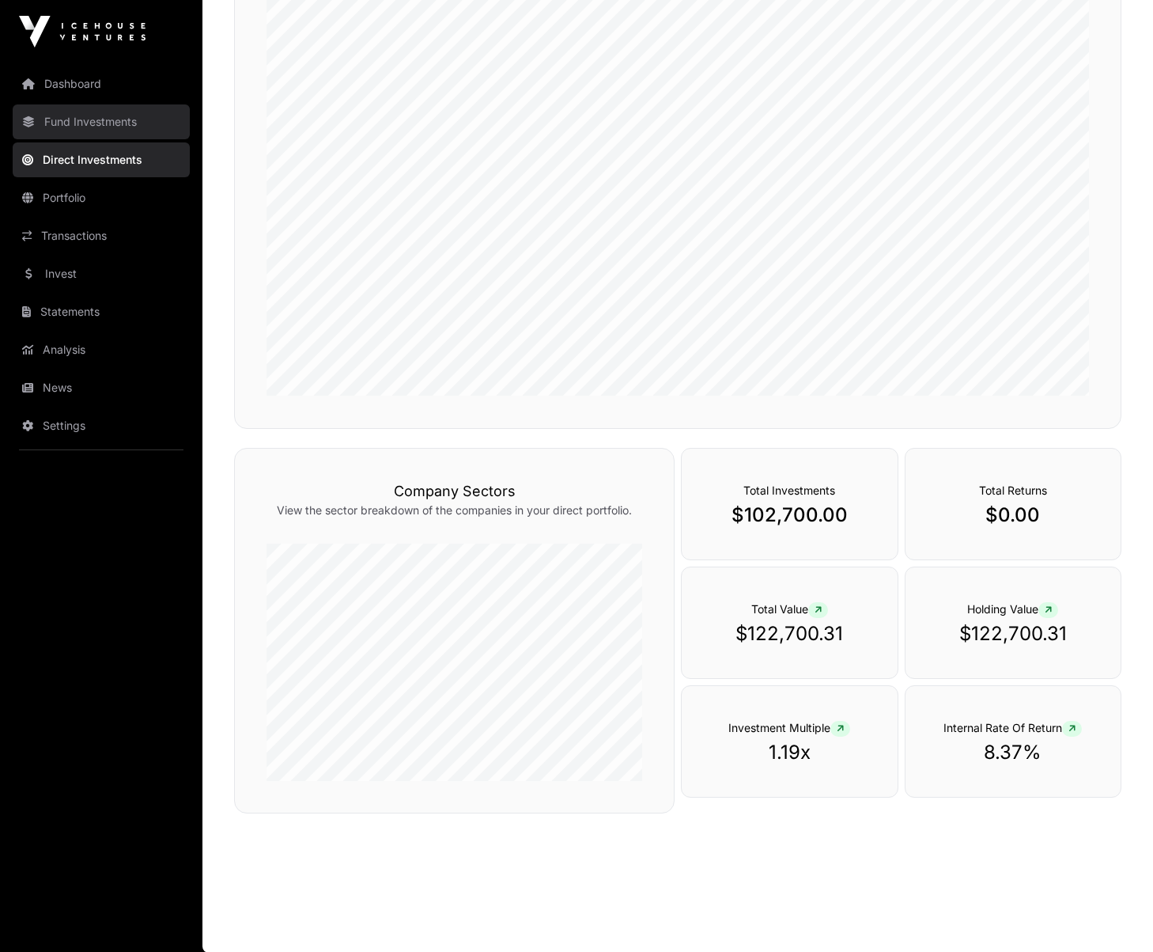 Image resolution: width=1153 pixels, height=952 pixels. Describe the element at coordinates (101, 122) in the screenshot. I see `a: Fund Investments` at that location.